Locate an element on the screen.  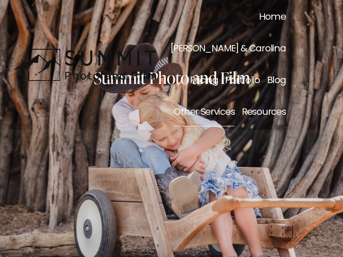
span: Resources is located at coordinates (264, 113).